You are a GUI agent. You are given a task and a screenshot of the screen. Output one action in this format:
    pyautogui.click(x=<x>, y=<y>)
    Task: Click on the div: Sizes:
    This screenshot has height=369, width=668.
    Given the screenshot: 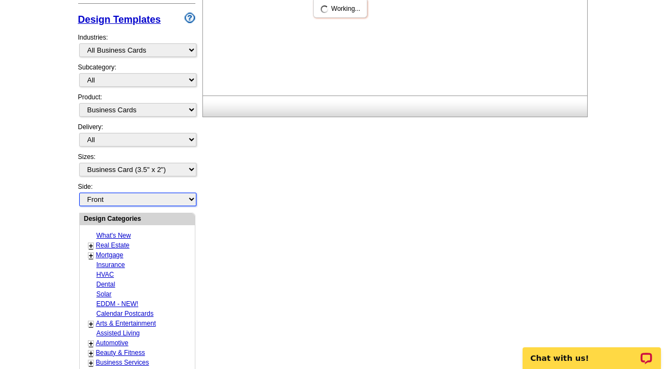 What is the action you would take?
    pyautogui.click(x=137, y=167)
    